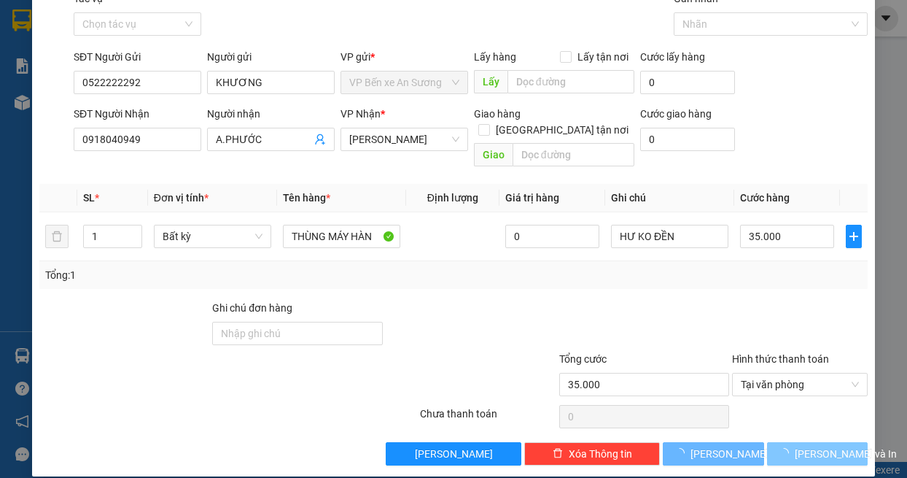 The height and width of the screenshot is (478, 907). What do you see at coordinates (198, 275) in the screenshot?
I see `div: Tổng: 1` at bounding box center [198, 275].